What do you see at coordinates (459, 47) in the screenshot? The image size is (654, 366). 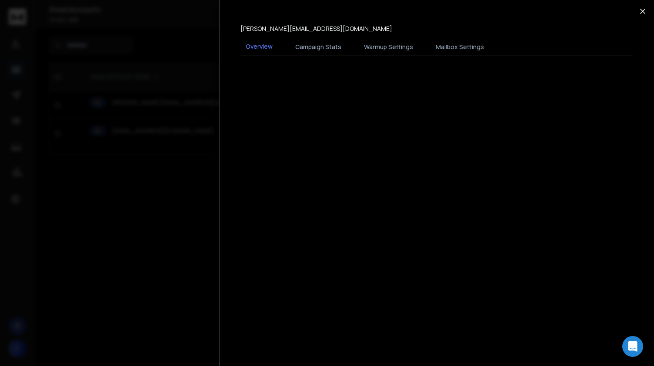 I see `button: Mailbox Settings` at bounding box center [459, 47].